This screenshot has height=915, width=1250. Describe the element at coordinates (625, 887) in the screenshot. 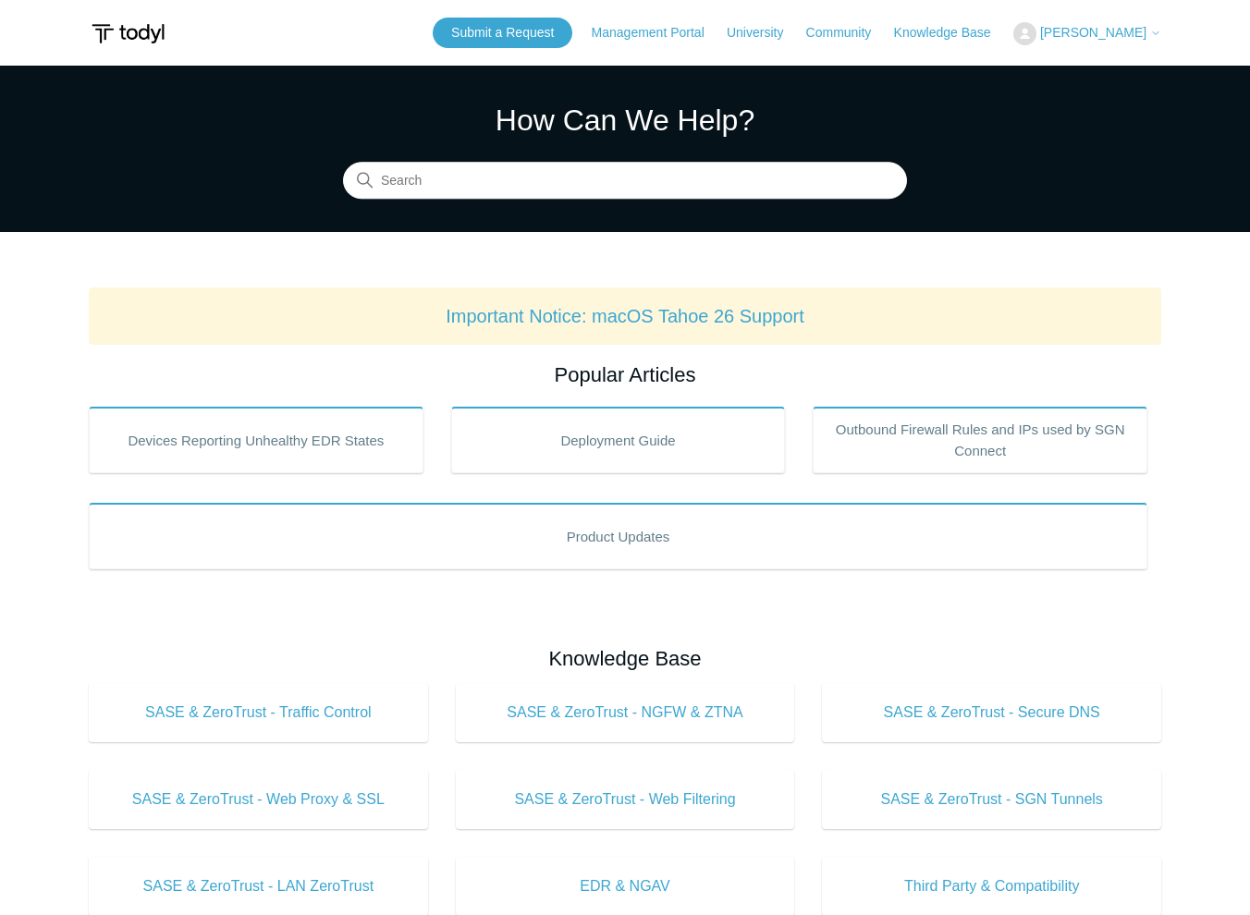

I see `span: EDR & NGAV` at that location.